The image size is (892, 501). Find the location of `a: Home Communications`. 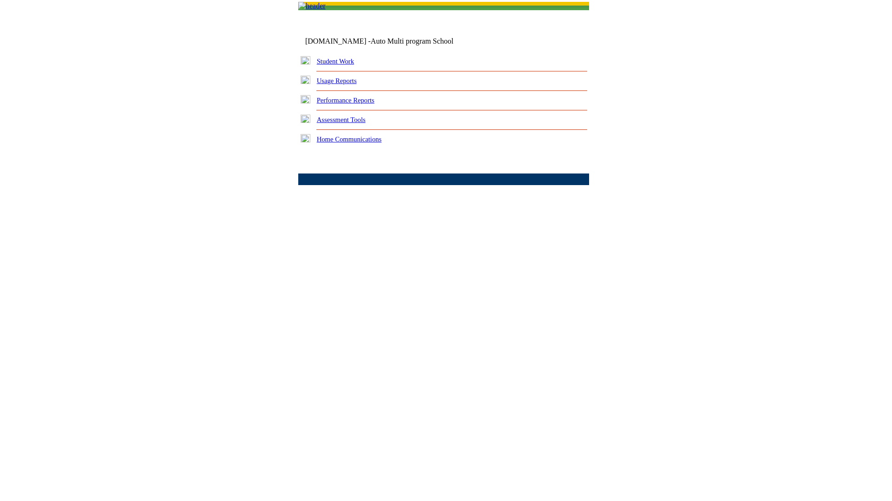

a: Home Communications is located at coordinates (349, 139).